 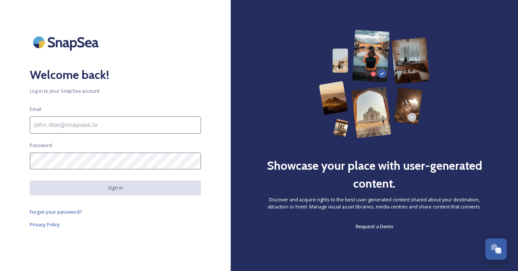 What do you see at coordinates (375, 226) in the screenshot?
I see `a: Request a Demo` at bounding box center [375, 226].